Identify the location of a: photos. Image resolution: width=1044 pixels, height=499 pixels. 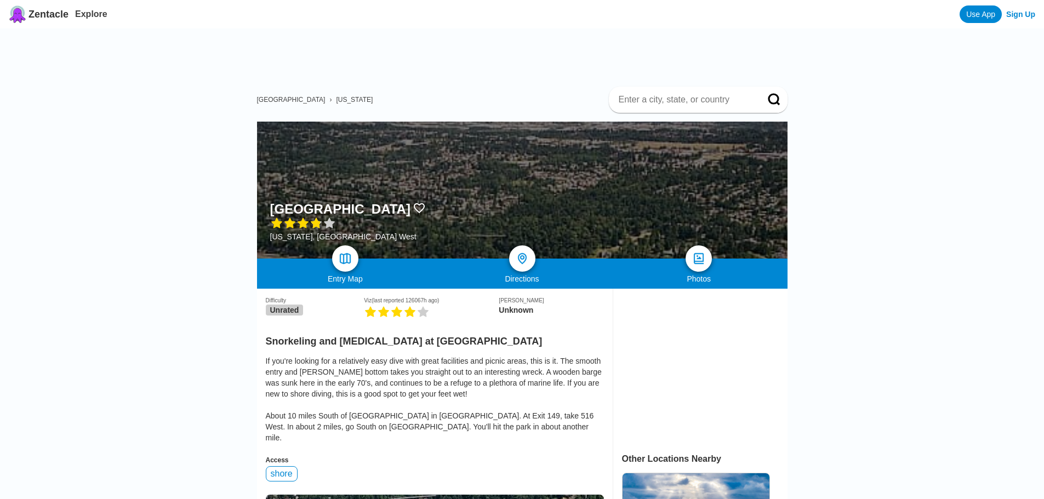
(699, 259).